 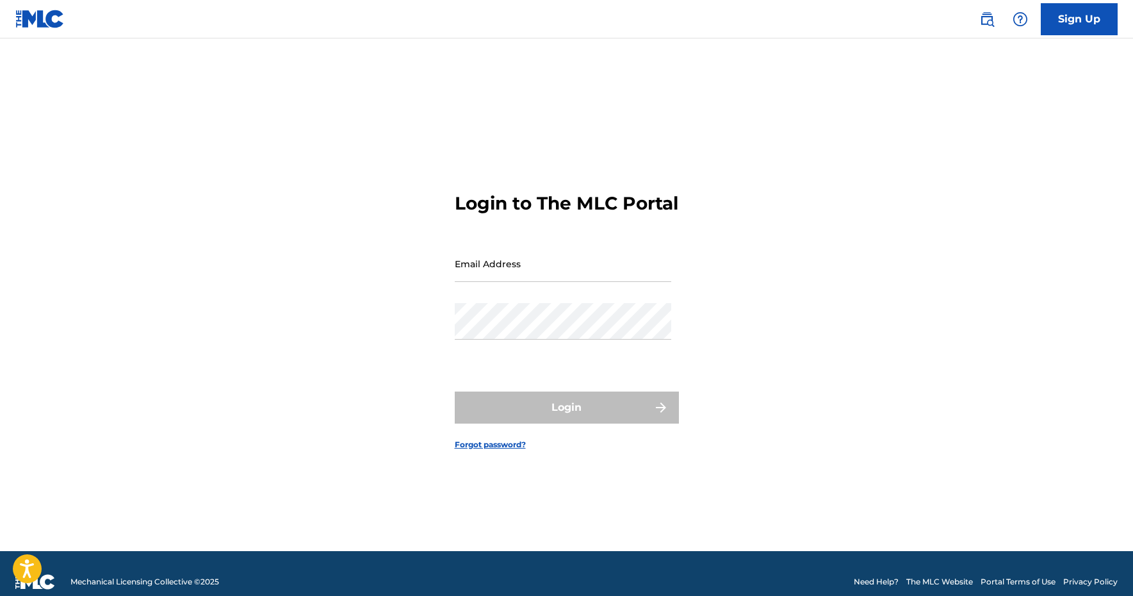 What do you see at coordinates (940, 582) in the screenshot?
I see `a: The MLC Website` at bounding box center [940, 582].